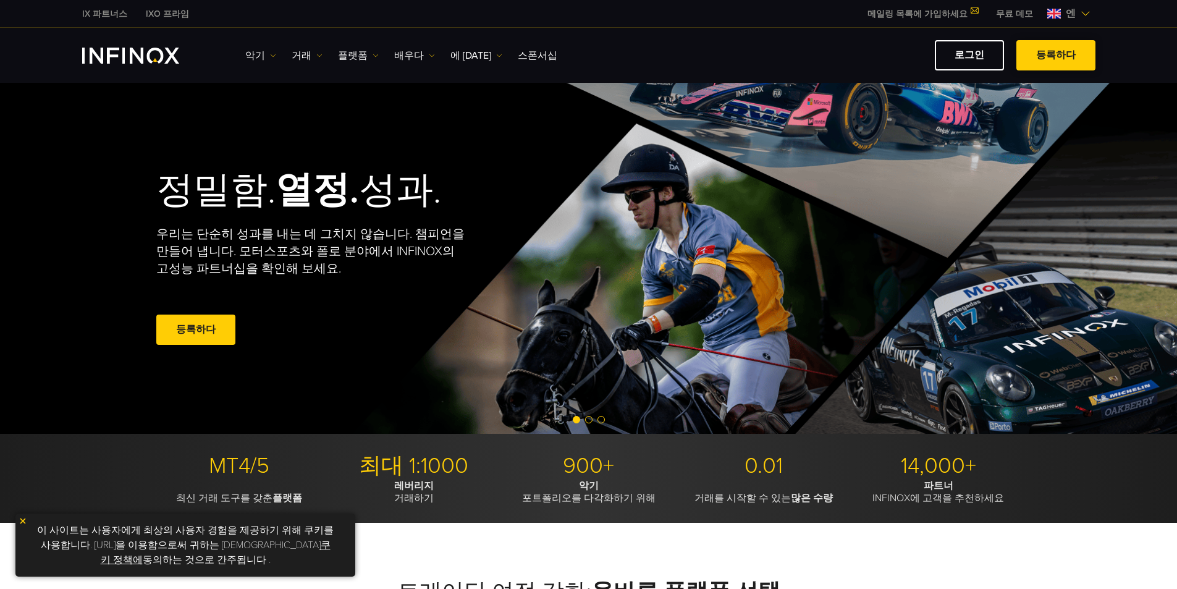  What do you see at coordinates (1070, 14) in the screenshot?
I see `font: 엔` at bounding box center [1070, 14].